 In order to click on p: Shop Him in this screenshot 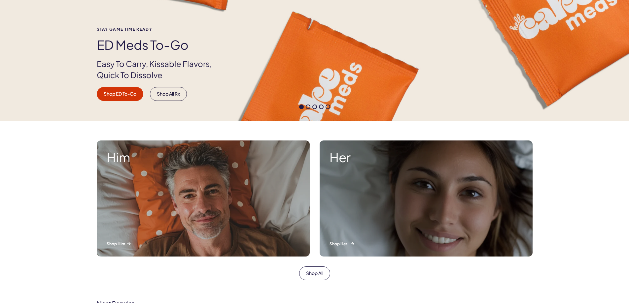, I will do `click(203, 244)`.